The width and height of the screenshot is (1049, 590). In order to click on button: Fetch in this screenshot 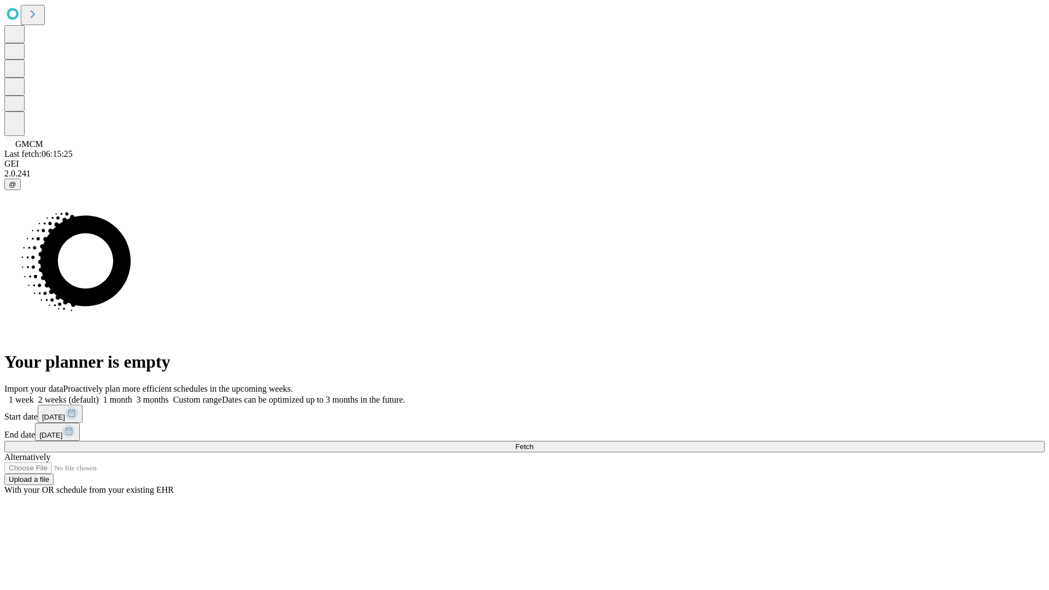, I will do `click(524, 446)`.